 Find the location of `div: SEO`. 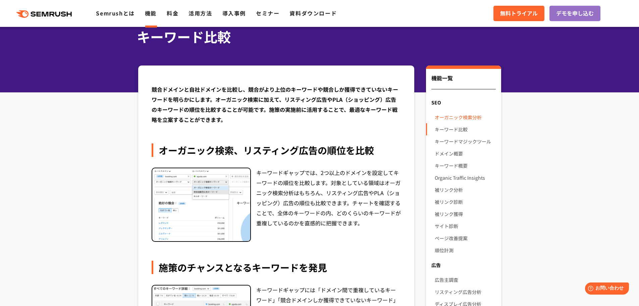

div: SEO is located at coordinates (463, 102).